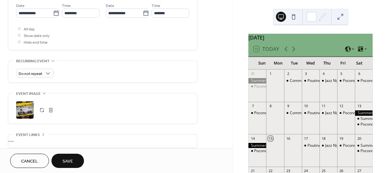 This screenshot has height=173, width=388. I want to click on div: Sun, so click(262, 63).